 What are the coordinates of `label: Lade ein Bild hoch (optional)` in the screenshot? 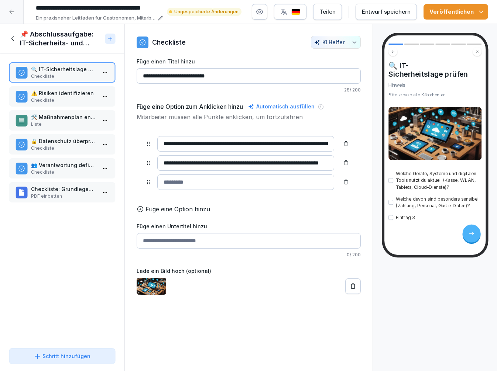 It's located at (248, 271).